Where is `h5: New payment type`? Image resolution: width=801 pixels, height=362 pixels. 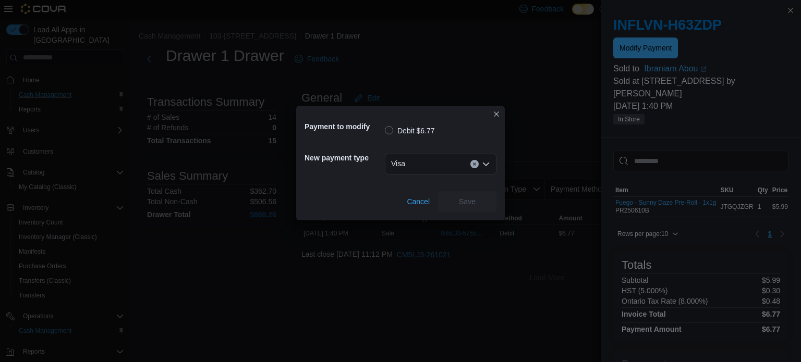
h5: New payment type is located at coordinates (344, 158).